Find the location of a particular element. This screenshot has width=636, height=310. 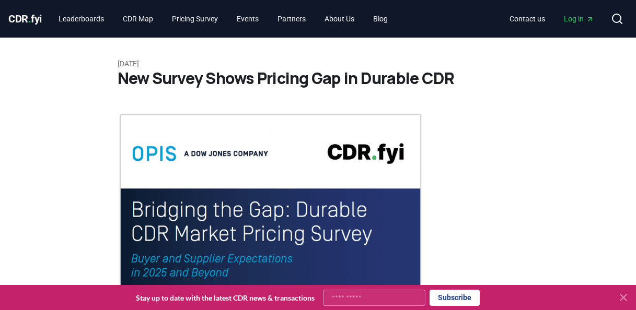

a: Log in is located at coordinates (579, 19).